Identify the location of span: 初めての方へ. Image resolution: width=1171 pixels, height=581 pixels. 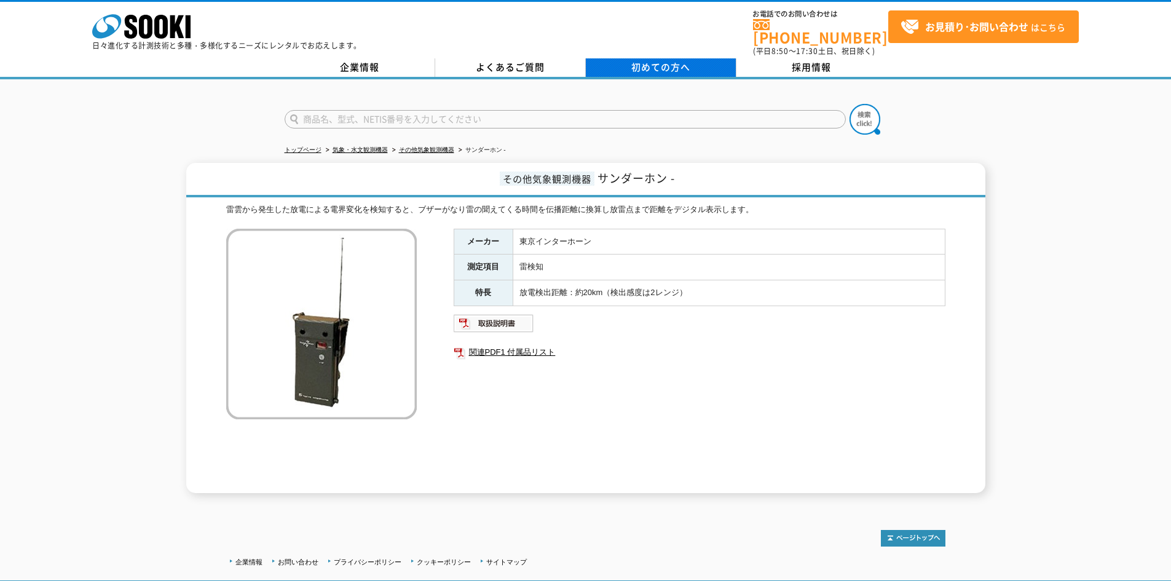
(661, 67).